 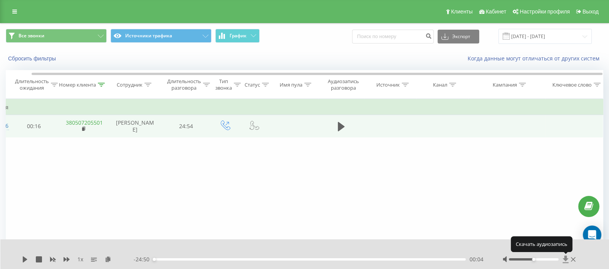 I want to click on a: 380507205501, so click(x=84, y=123).